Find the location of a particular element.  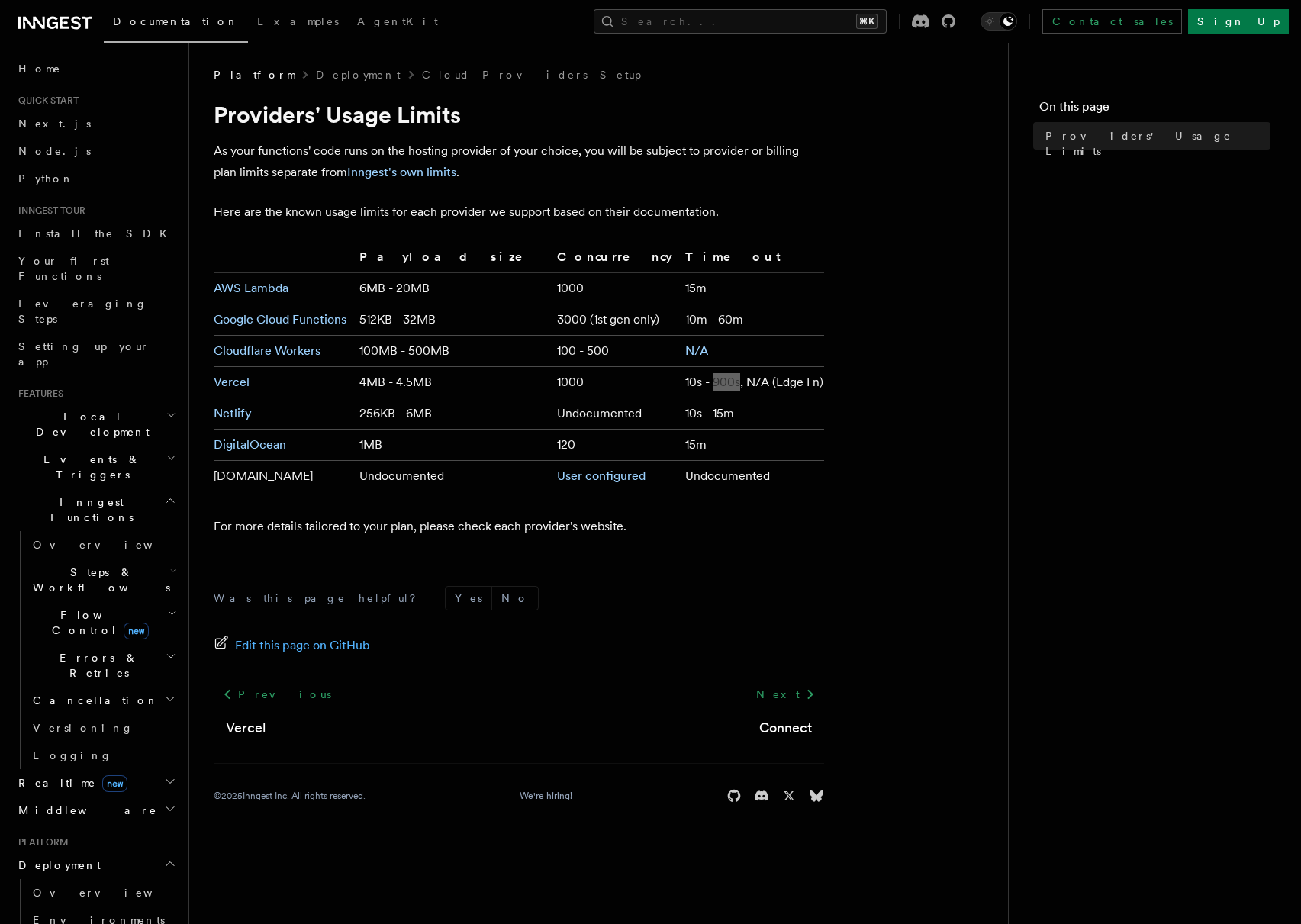

td: 3000 (1st gen only) is located at coordinates (615, 319).